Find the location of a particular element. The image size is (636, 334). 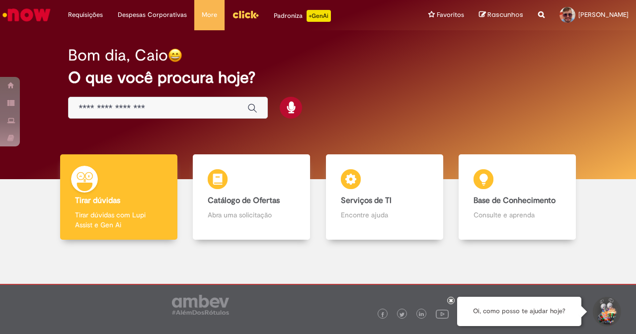

p: Abra uma solicitação is located at coordinates (251, 215).